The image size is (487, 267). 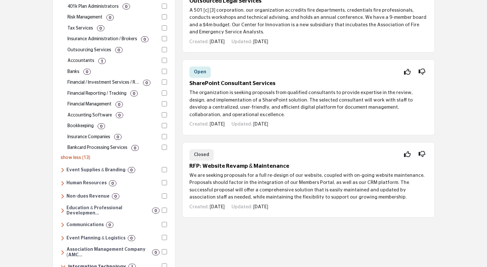 What do you see at coordinates (119, 50) in the screenshot?
I see `div: 0 Results For Outsourcing Services` at bounding box center [119, 50].